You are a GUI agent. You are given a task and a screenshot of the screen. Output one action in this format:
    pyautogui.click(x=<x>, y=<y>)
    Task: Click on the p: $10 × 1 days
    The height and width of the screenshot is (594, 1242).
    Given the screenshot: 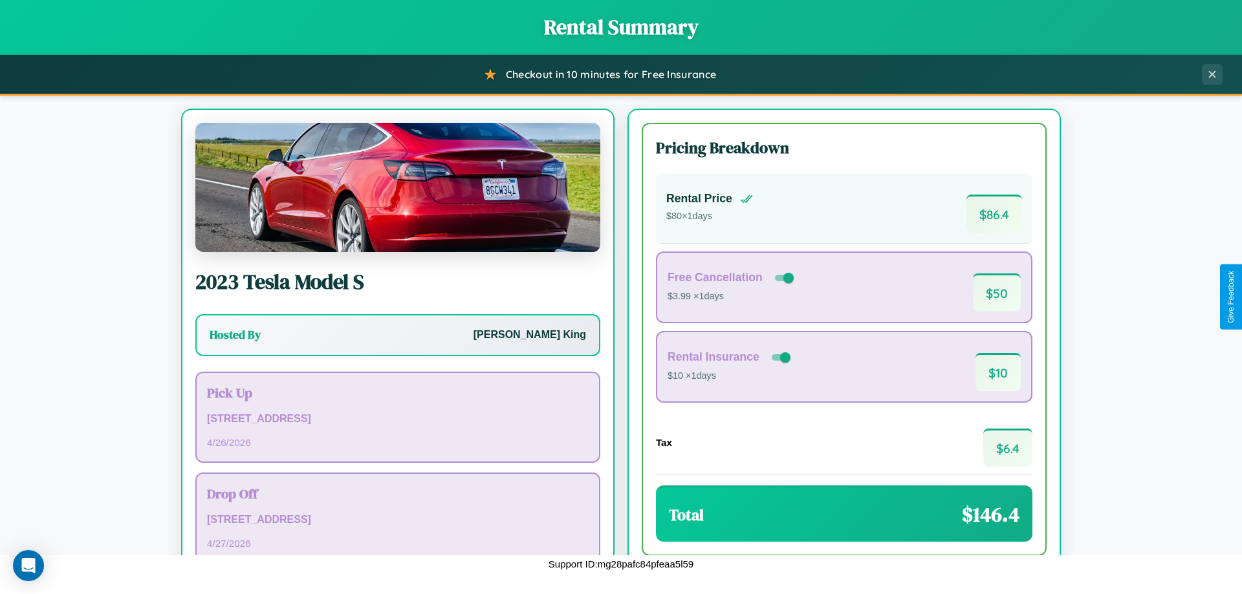 What is the action you would take?
    pyautogui.click(x=730, y=376)
    